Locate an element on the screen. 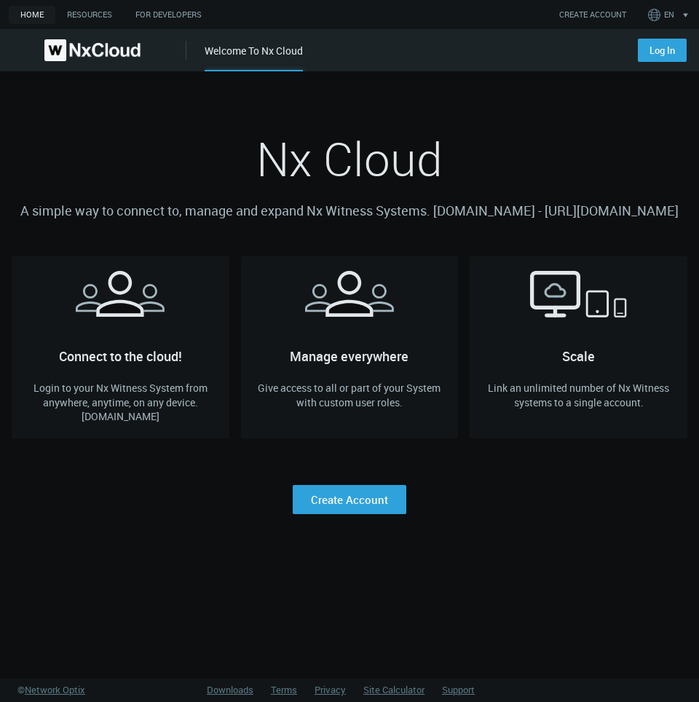 Image resolution: width=699 pixels, height=702 pixels. button: EN is located at coordinates (670, 15).